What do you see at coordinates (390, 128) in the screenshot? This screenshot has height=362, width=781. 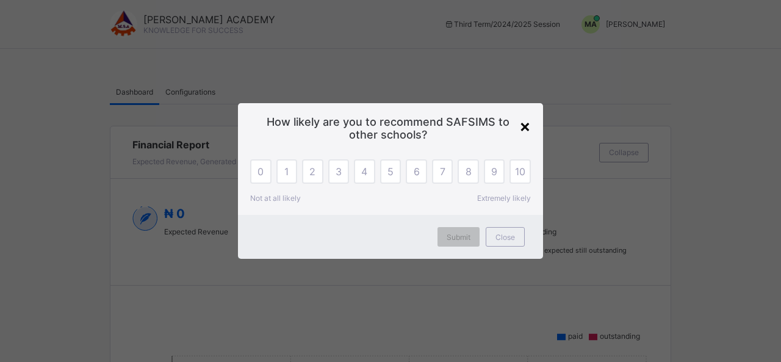 I see `span: How likely are you to recommend SAFSIMS to other schools?` at bounding box center [390, 128].